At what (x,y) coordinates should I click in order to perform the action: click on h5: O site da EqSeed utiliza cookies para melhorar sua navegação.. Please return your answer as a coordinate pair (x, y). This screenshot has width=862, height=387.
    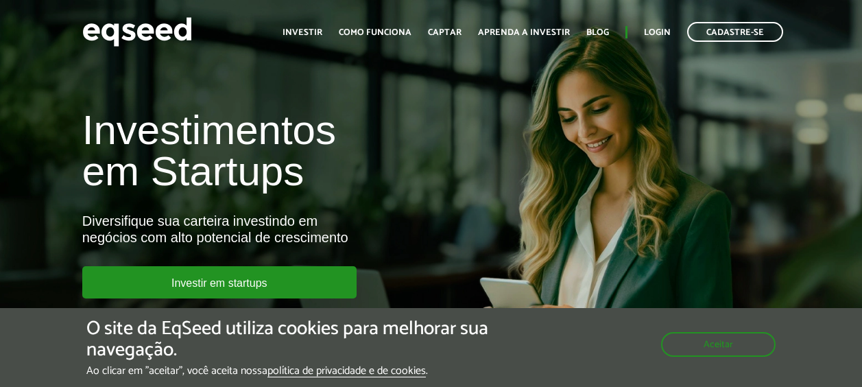
    Looking at the image, I should click on (293, 340).